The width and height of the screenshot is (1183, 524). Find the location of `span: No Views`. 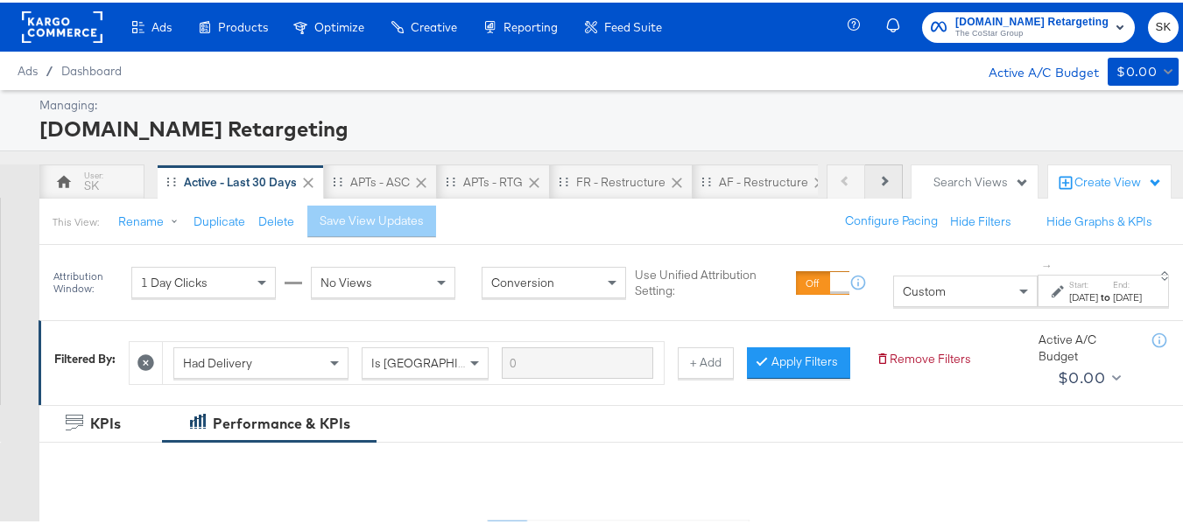

span: No Views is located at coordinates (346, 280).